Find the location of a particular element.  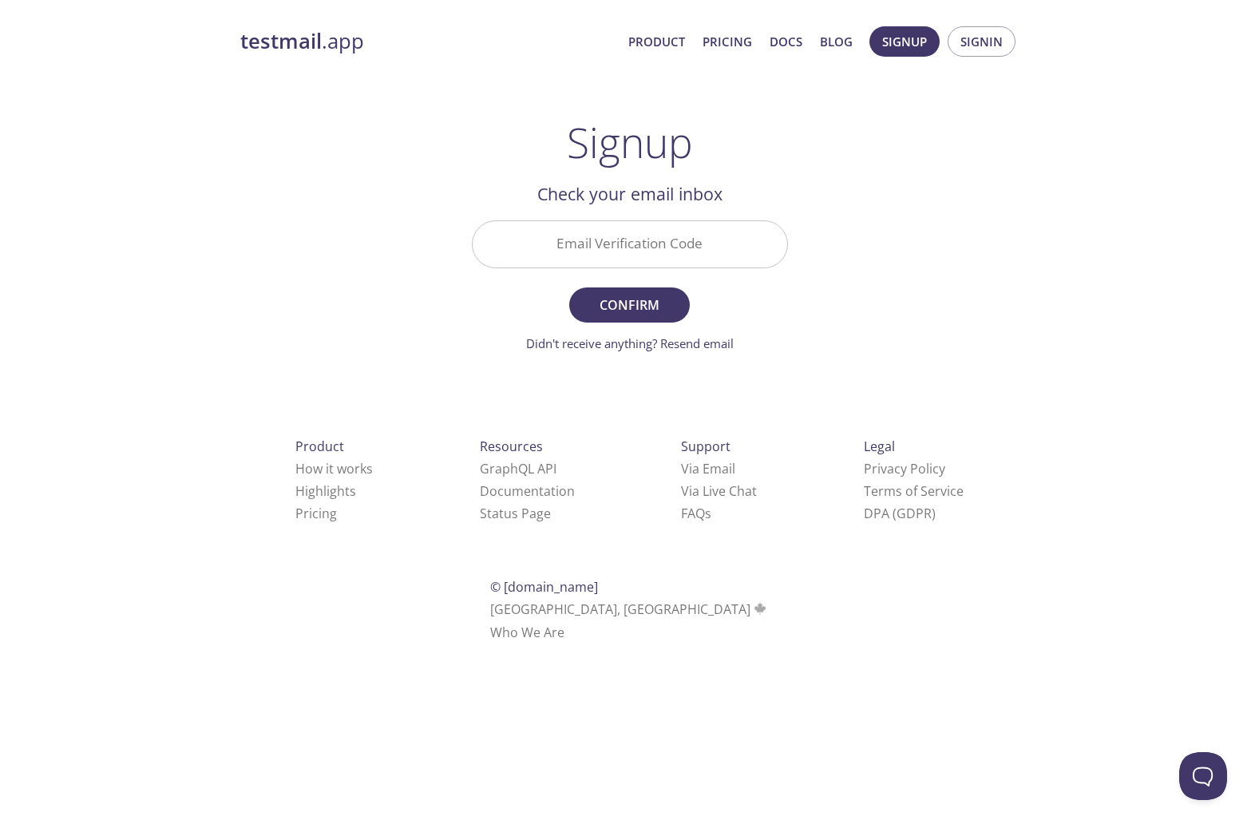

a: Docs is located at coordinates (785, 42).